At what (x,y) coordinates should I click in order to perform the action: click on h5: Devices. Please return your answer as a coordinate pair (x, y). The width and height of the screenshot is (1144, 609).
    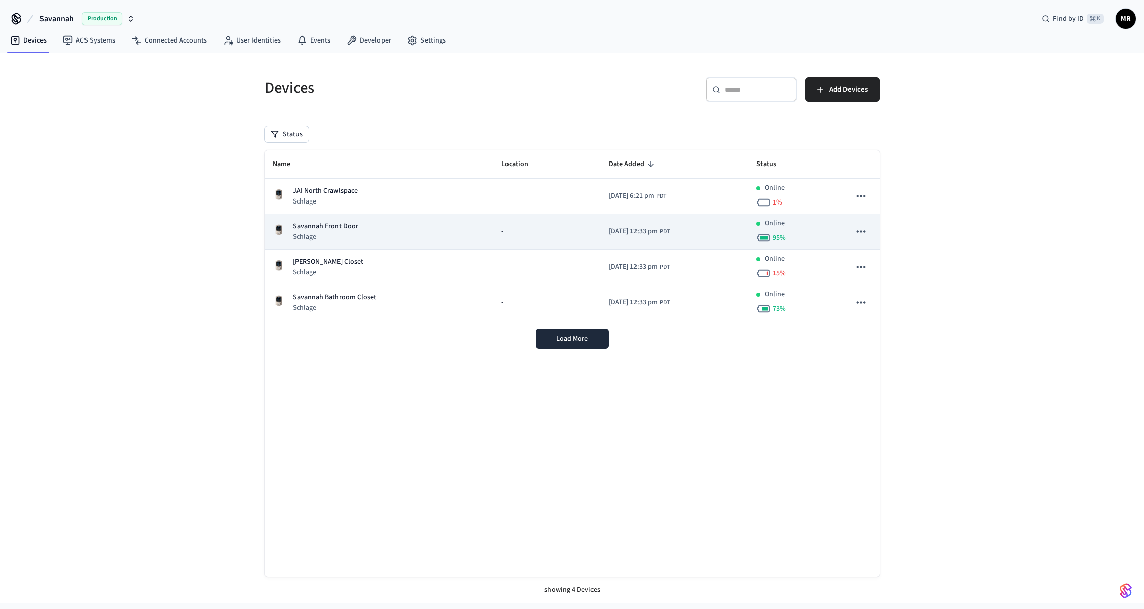
    Looking at the image, I should click on (416, 88).